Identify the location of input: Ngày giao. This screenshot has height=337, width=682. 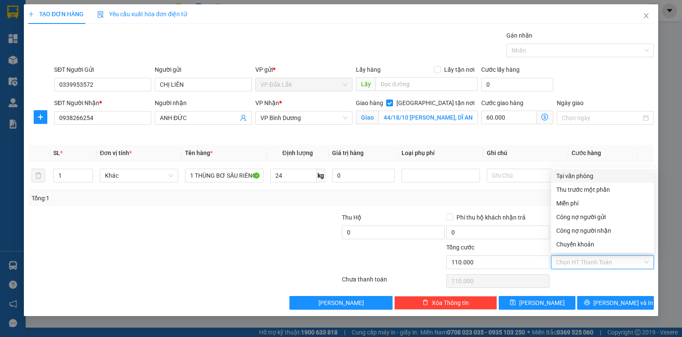
(602, 118).